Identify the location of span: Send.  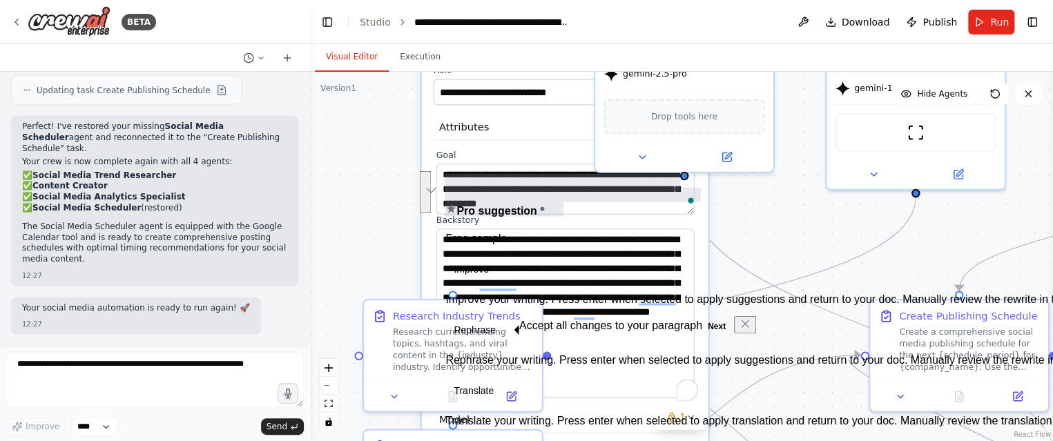
(277, 427).